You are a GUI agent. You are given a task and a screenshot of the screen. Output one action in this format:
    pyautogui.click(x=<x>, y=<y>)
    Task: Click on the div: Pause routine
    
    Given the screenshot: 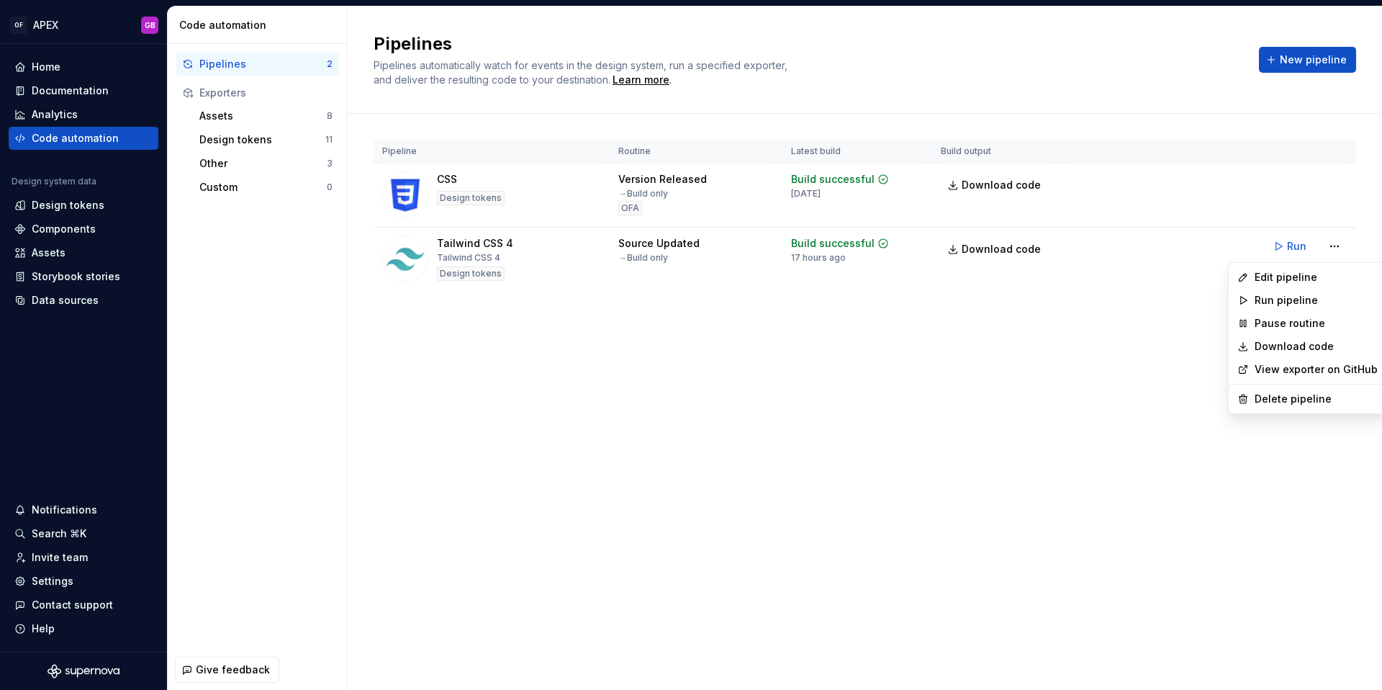 What is the action you would take?
    pyautogui.click(x=1316, y=323)
    